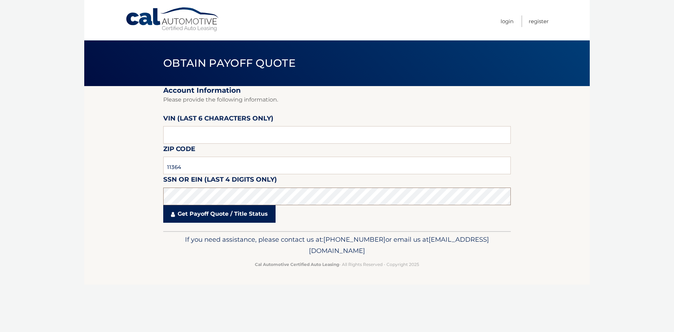 The width and height of the screenshot is (674, 332). Describe the element at coordinates (218, 119) in the screenshot. I see `label: VIN (last 6 characters only)` at that location.